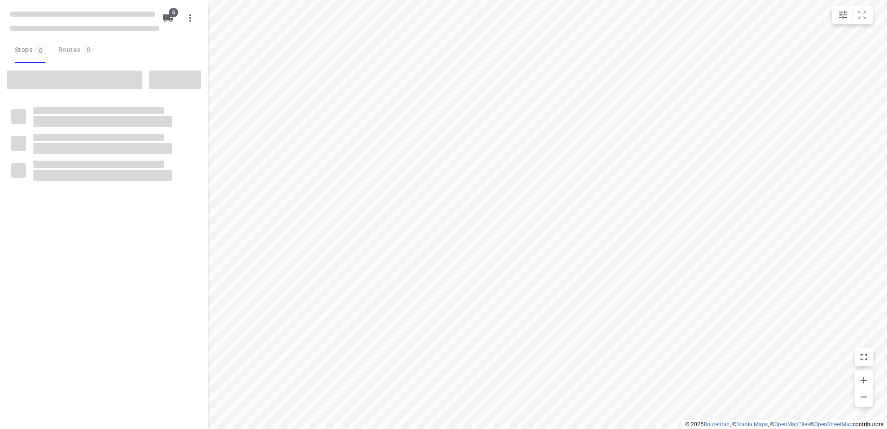  Describe the element at coordinates (792, 424) in the screenshot. I see `a: OpenMapTiles` at that location.